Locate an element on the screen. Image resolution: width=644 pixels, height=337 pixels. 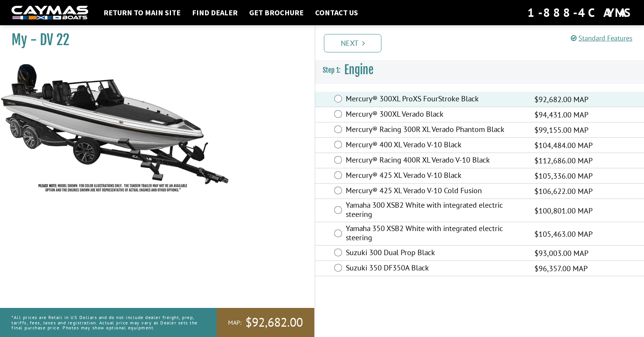
span: $92,682.00 MAP is located at coordinates (561, 100).